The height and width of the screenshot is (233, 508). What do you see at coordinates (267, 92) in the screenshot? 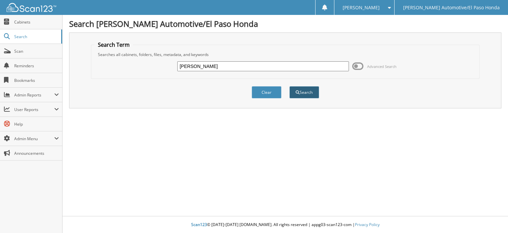
I see `button: Clear` at bounding box center [267, 92].